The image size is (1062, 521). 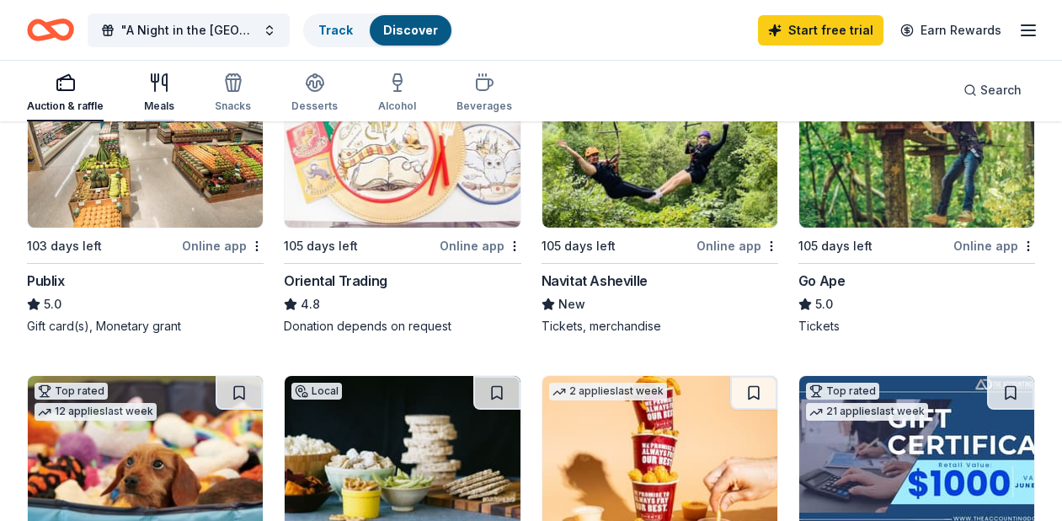 What do you see at coordinates (572, 304) in the screenshot?
I see `span: New` at bounding box center [572, 304].